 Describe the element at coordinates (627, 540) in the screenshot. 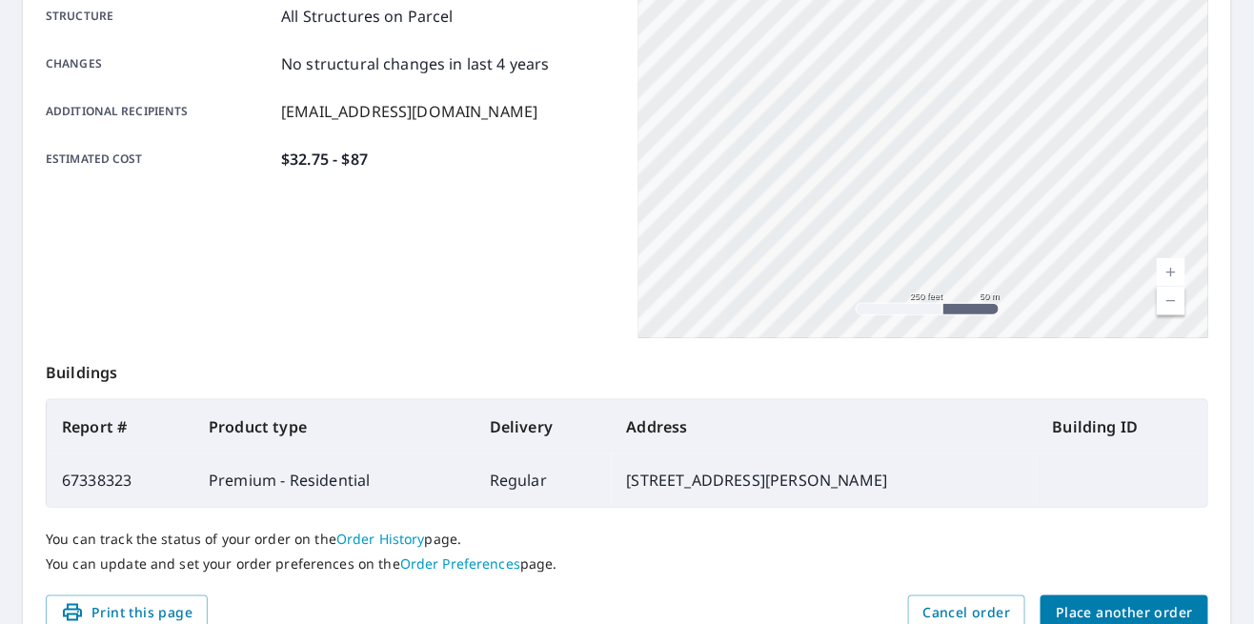

I see `p: You can track the status of your order on the page.` at that location.